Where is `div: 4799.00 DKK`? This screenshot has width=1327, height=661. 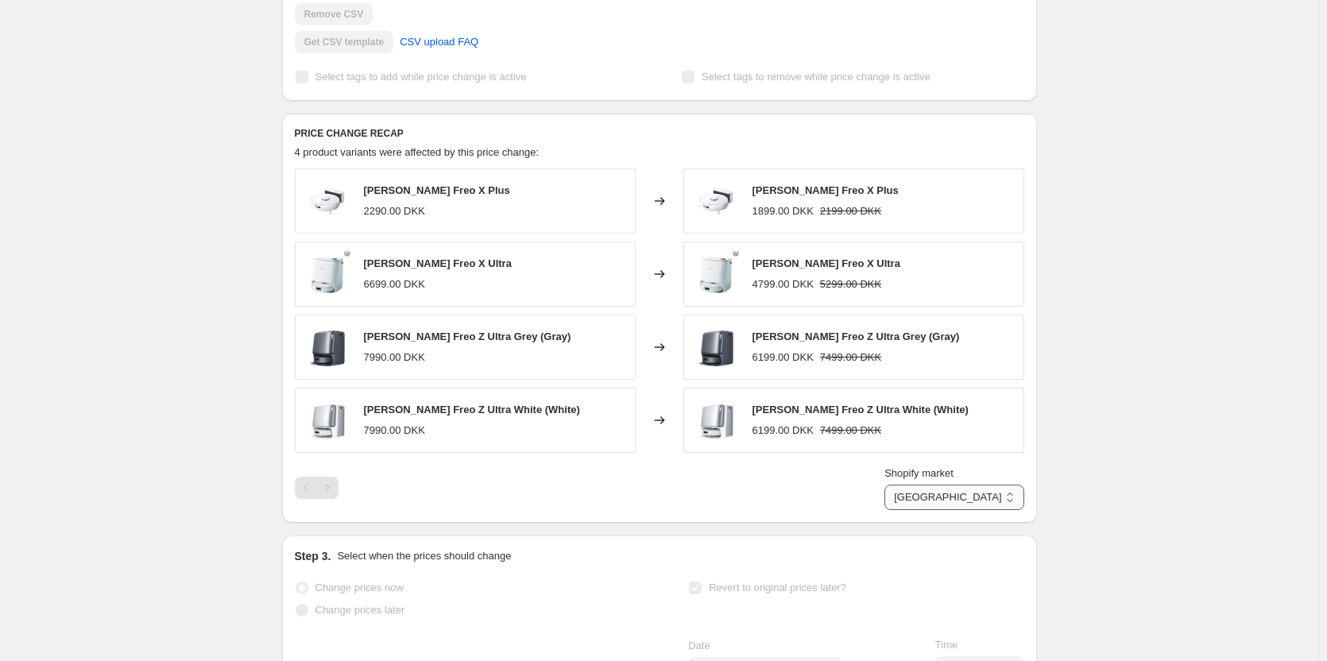
div: 4799.00 DKK is located at coordinates (783, 285).